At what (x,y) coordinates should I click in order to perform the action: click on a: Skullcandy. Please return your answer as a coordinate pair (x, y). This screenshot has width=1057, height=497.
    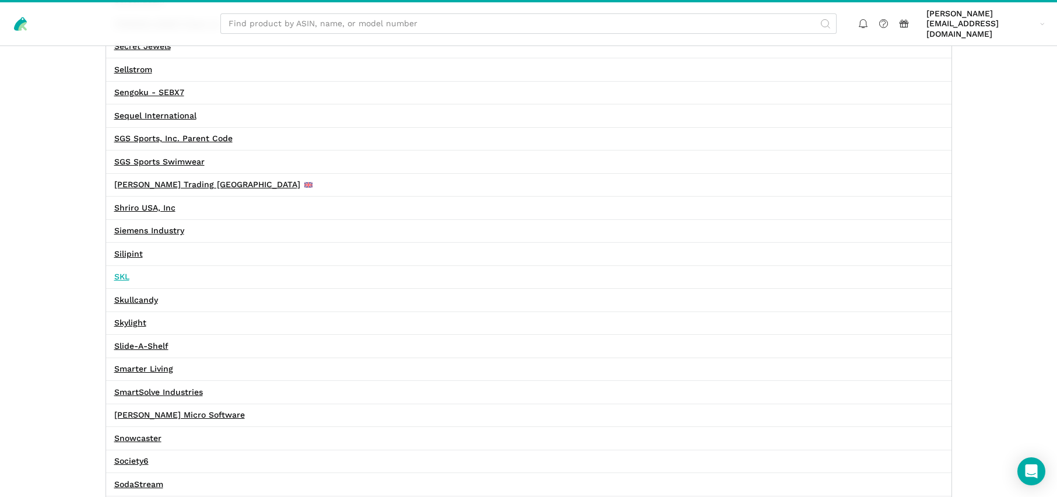
    Looking at the image, I should click on (136, 300).